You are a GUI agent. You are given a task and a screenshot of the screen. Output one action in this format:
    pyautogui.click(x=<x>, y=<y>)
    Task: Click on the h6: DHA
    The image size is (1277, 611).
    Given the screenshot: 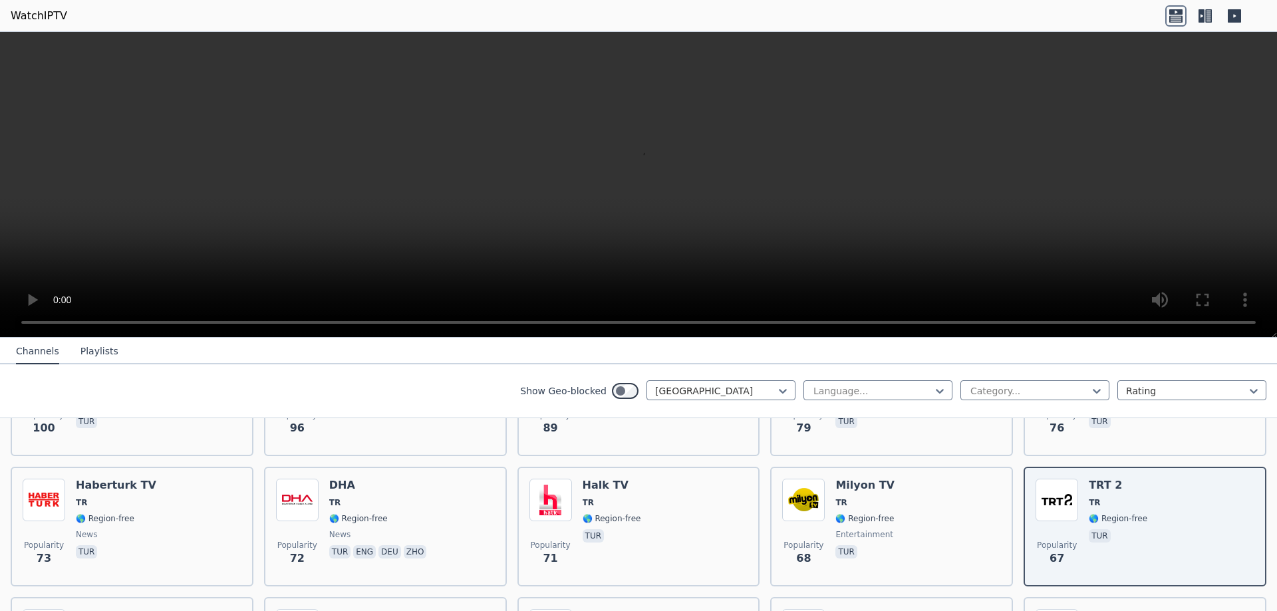 What is the action you would take?
    pyautogui.click(x=379, y=486)
    